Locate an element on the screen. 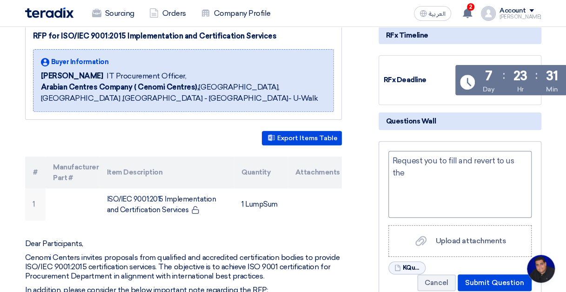  span: العربية is located at coordinates (437, 14).